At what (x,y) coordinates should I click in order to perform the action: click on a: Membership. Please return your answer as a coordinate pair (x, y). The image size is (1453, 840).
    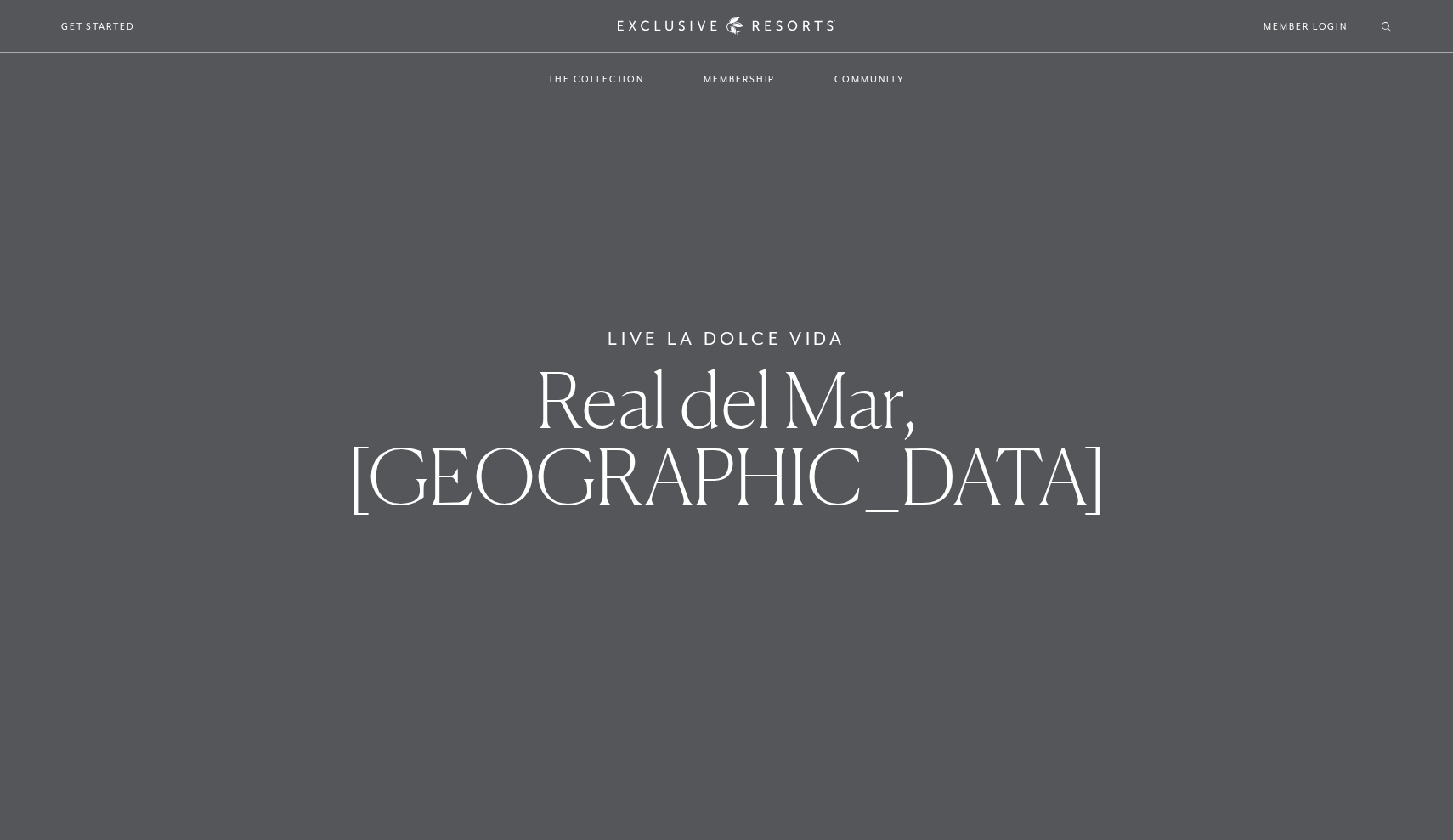
    Looking at the image, I should click on (739, 79).